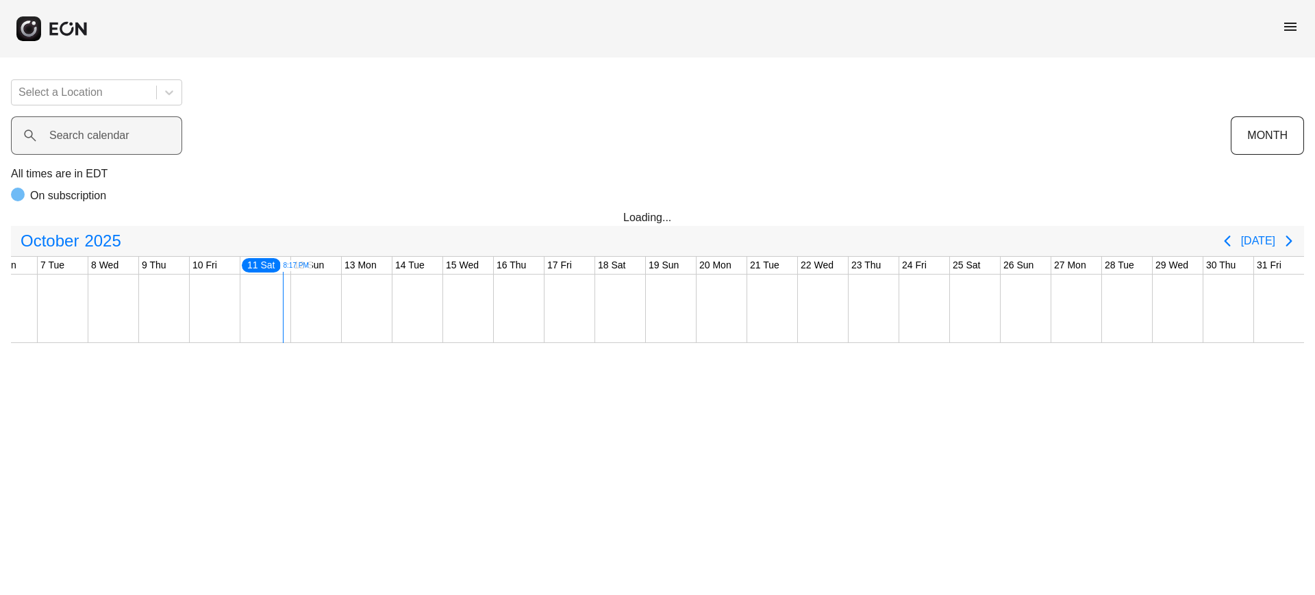  What do you see at coordinates (664, 265) in the screenshot?
I see `div: 19 Sun` at bounding box center [664, 265].